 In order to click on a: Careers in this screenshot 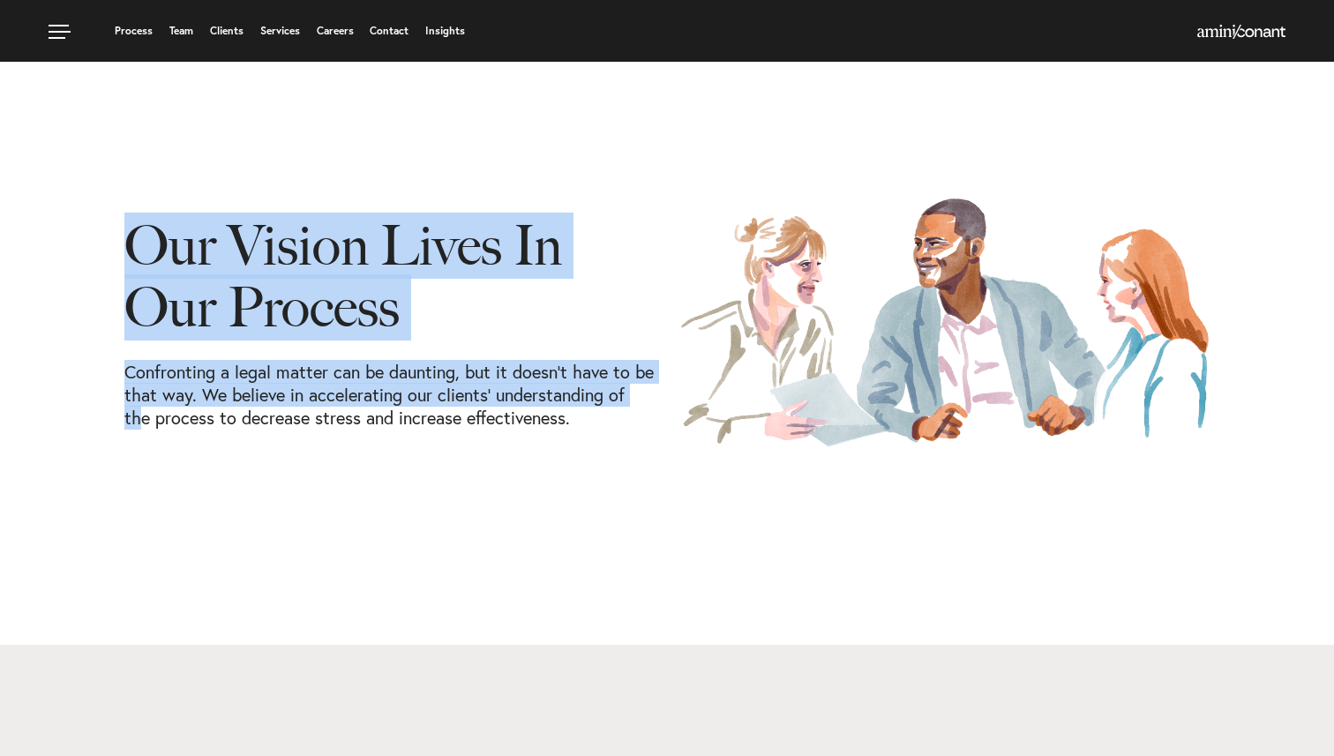, I will do `click(335, 31)`.